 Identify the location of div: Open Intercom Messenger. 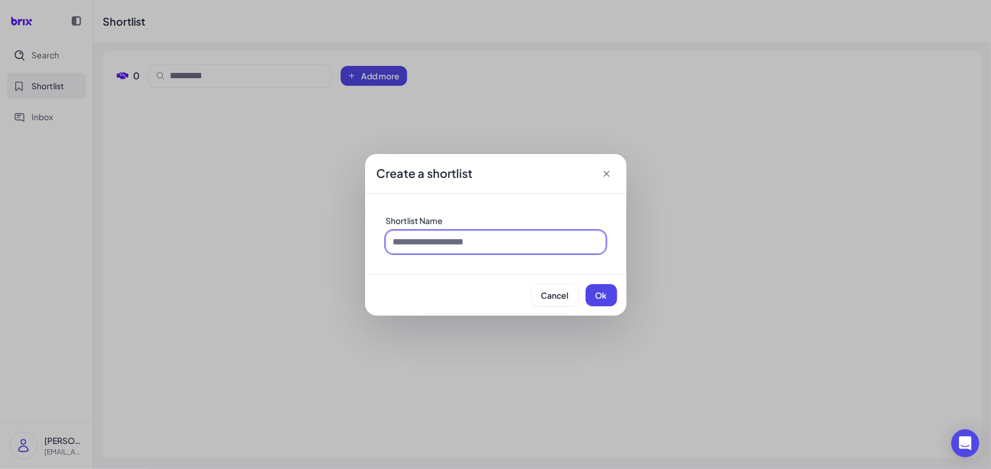
(965, 443).